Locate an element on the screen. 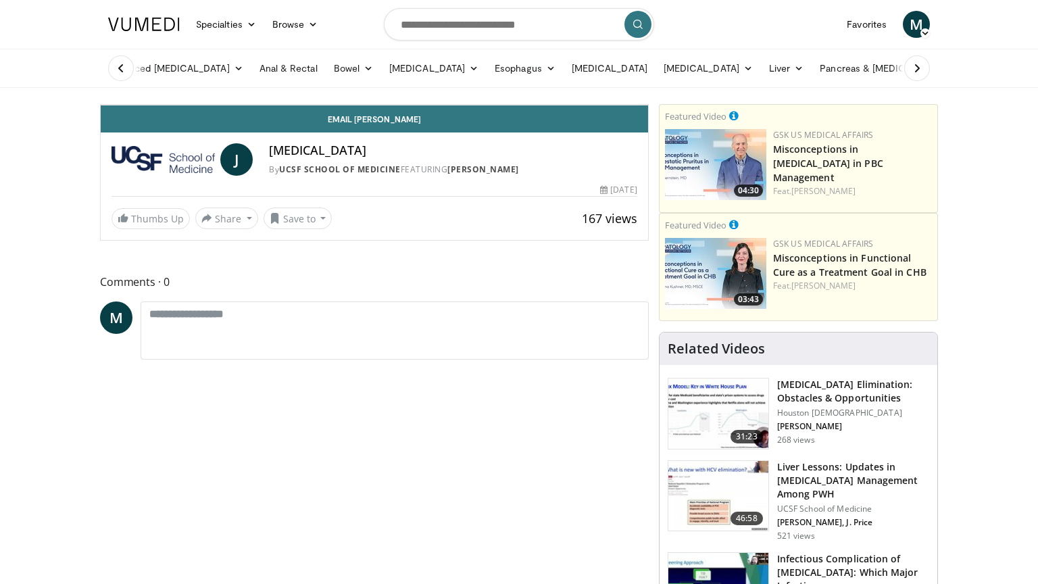 The height and width of the screenshot is (584, 1038). video-js: Video Player is located at coordinates (374, 105).